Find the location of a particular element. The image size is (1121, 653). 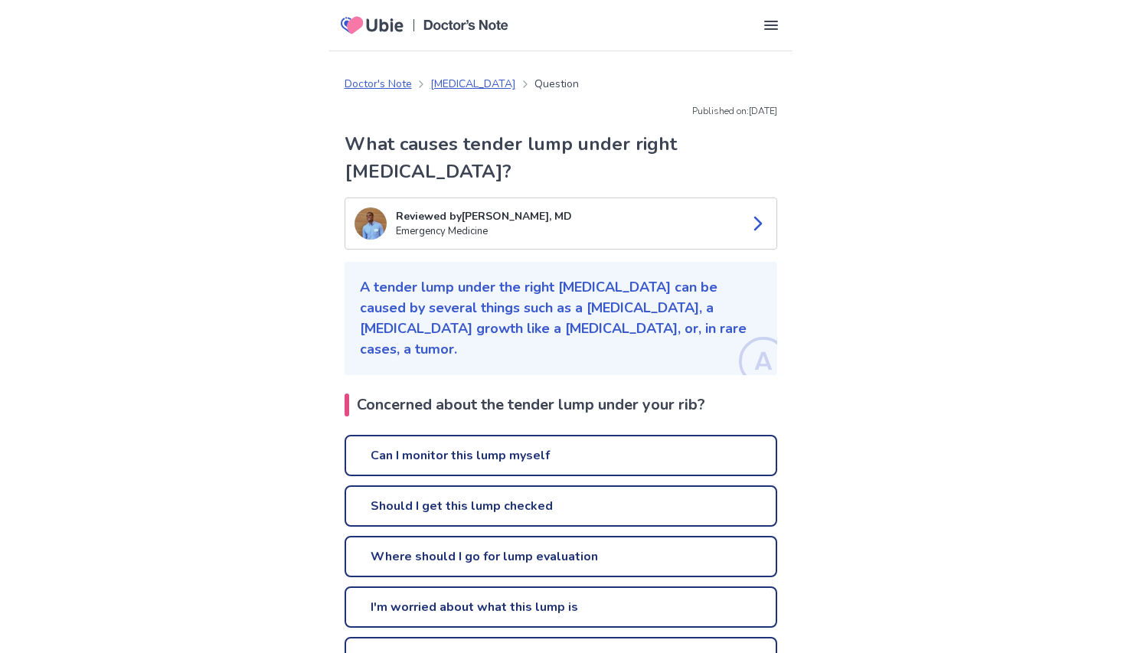

h2: Concerned about the tender lump under your rib? is located at coordinates (561, 405).